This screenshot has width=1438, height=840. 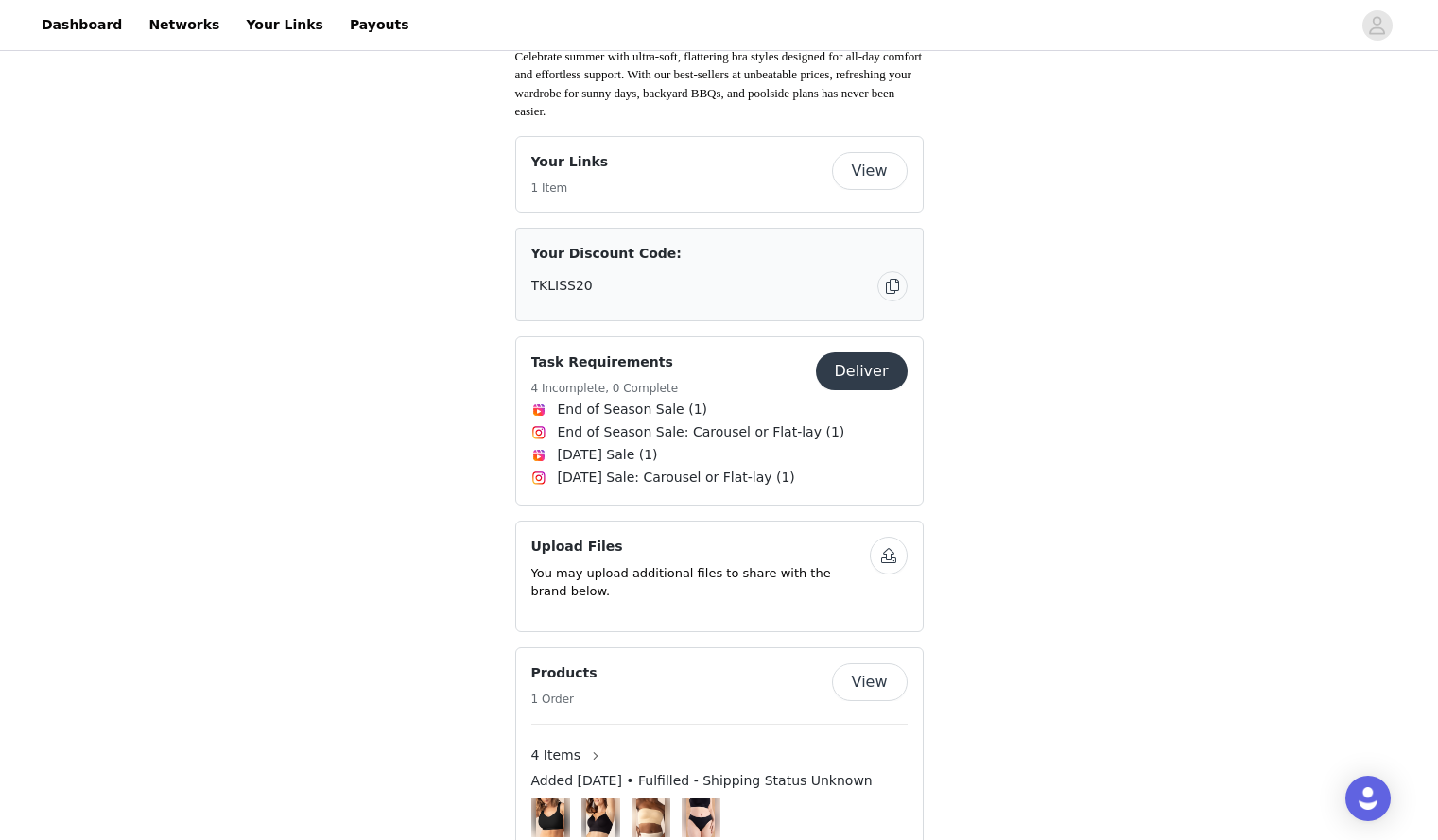 I want to click on div: Task Requirements, so click(x=719, y=421).